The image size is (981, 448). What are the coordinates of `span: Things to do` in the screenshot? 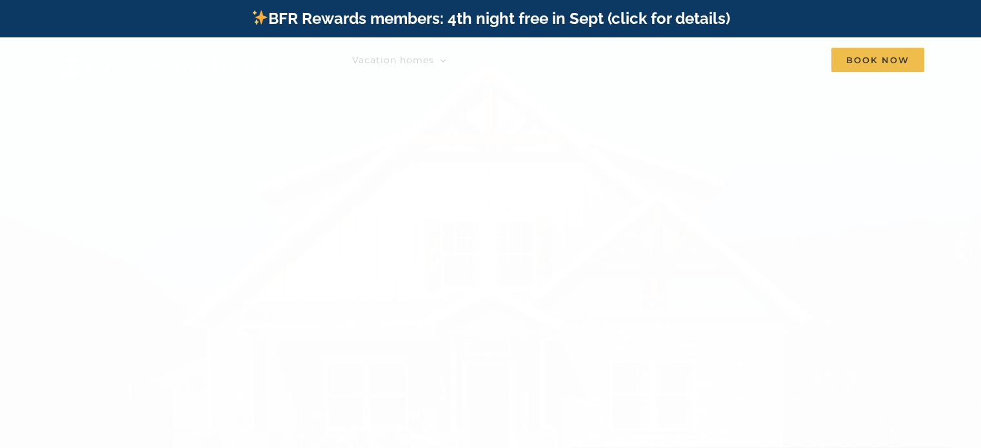 It's located at (508, 60).